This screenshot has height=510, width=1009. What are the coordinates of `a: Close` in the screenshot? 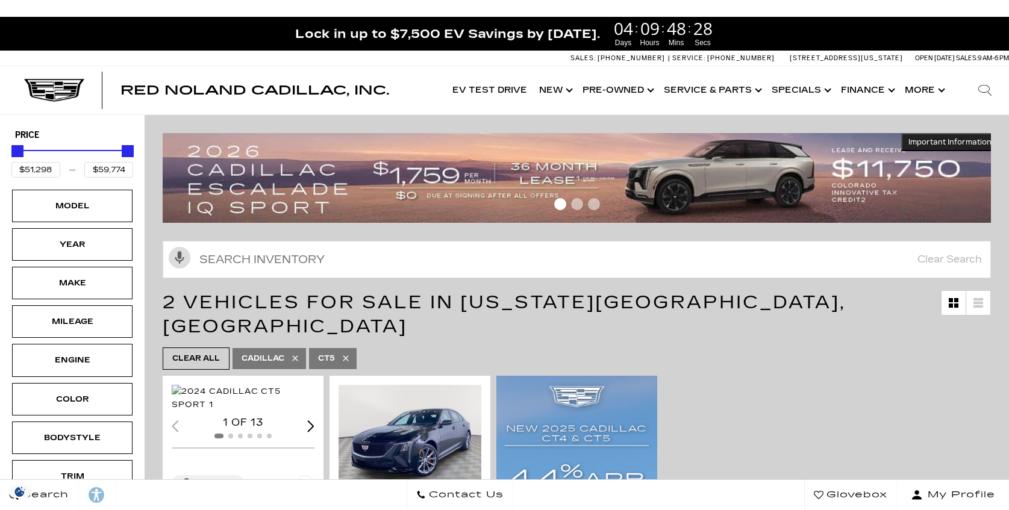 It's located at (995, 30).